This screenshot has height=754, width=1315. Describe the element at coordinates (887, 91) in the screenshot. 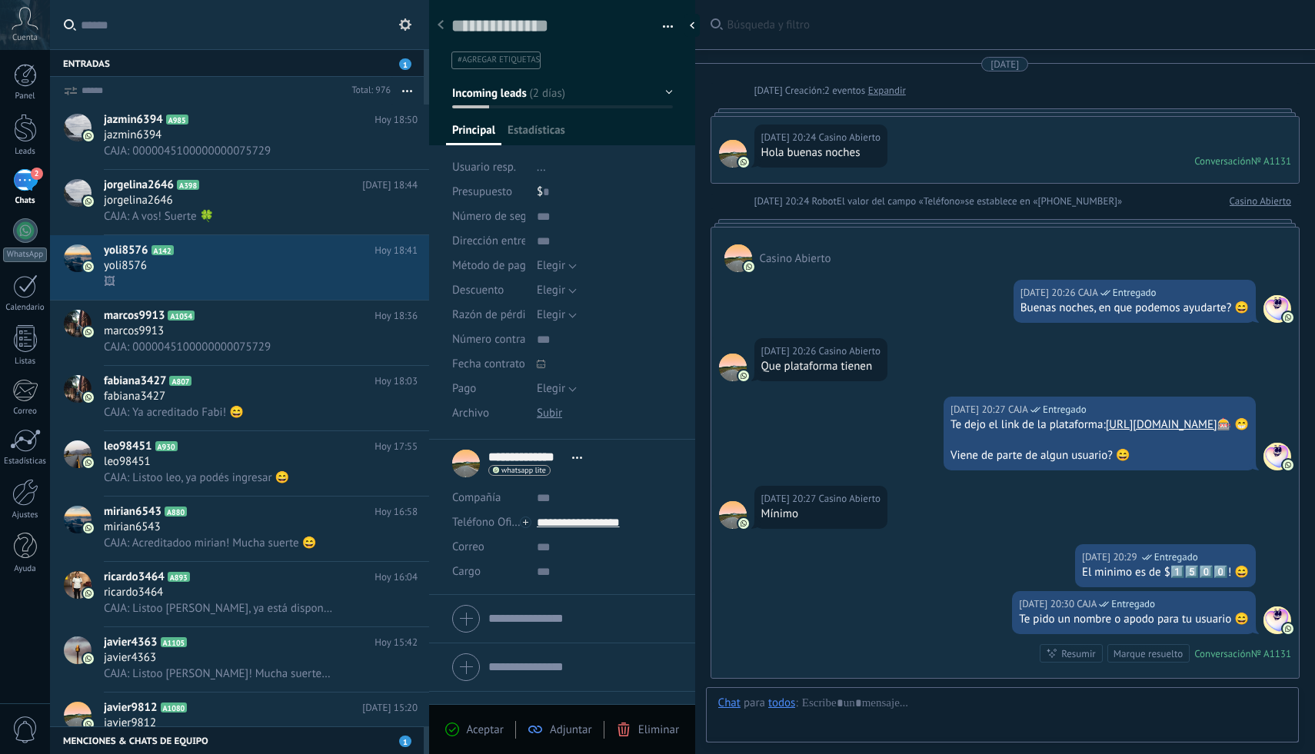

I see `a: Expandir` at that location.